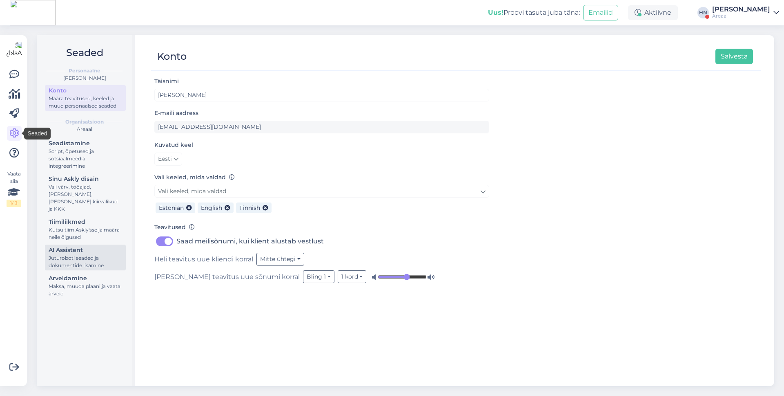 This screenshot has height=396, width=784. Describe the element at coordinates (37, 133) in the screenshot. I see `div: Seaded` at that location.